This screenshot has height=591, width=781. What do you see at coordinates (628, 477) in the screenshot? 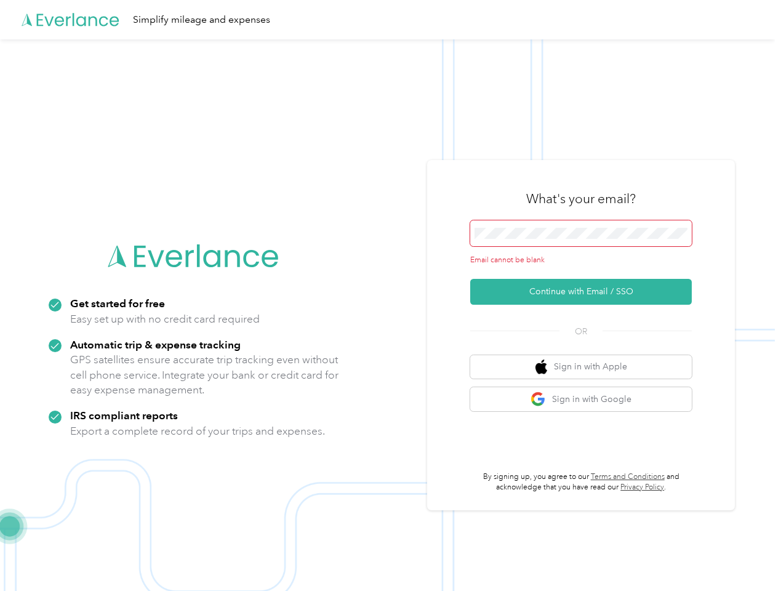
I see `a: Terms and Conditions` at bounding box center [628, 477].